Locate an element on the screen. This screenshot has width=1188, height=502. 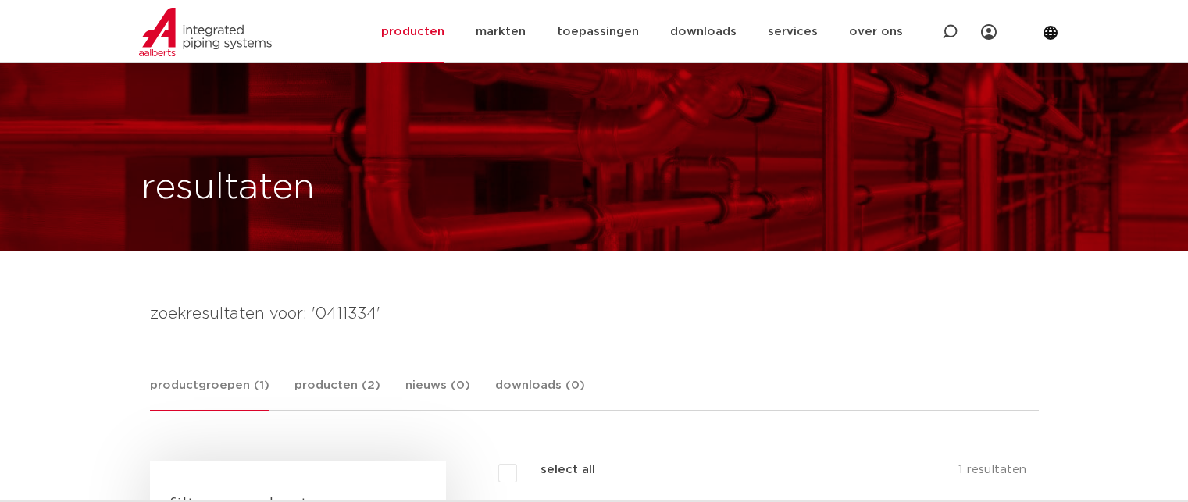
label: select all is located at coordinates (556, 470).